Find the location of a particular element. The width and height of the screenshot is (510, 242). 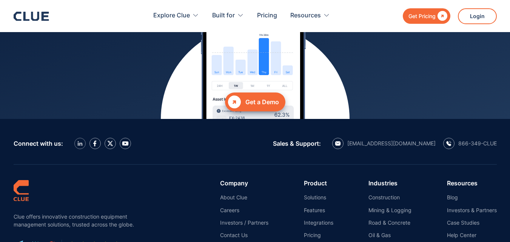

div: Get a Demo is located at coordinates (262, 102).